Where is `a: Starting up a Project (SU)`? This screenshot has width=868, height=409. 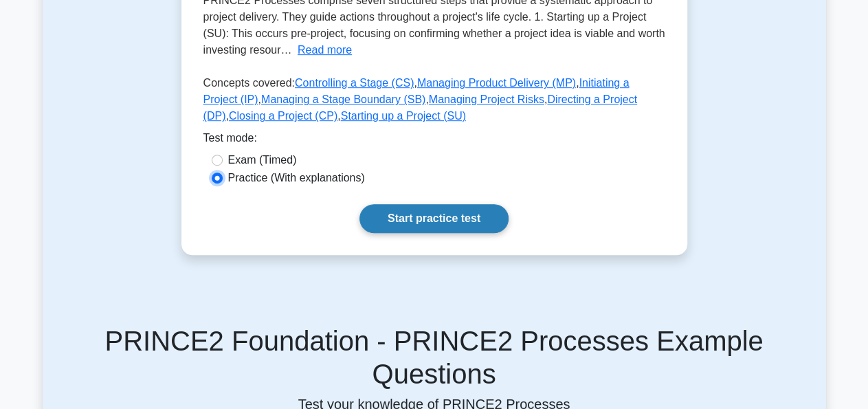
a: Starting up a Project (SU) is located at coordinates (403, 115).